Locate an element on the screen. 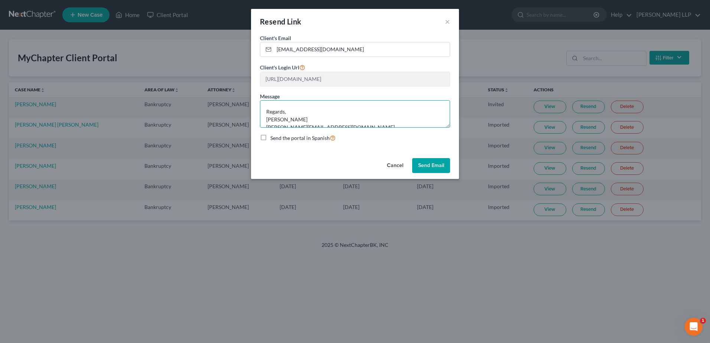 The width and height of the screenshot is (710, 343). span: Client's Email is located at coordinates (275, 38).